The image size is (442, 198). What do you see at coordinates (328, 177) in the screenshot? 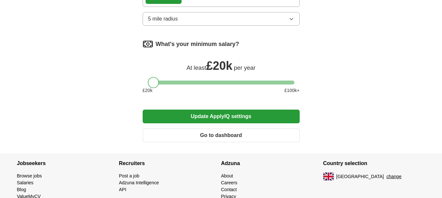
I see `img: UK flag` at bounding box center [328, 177].